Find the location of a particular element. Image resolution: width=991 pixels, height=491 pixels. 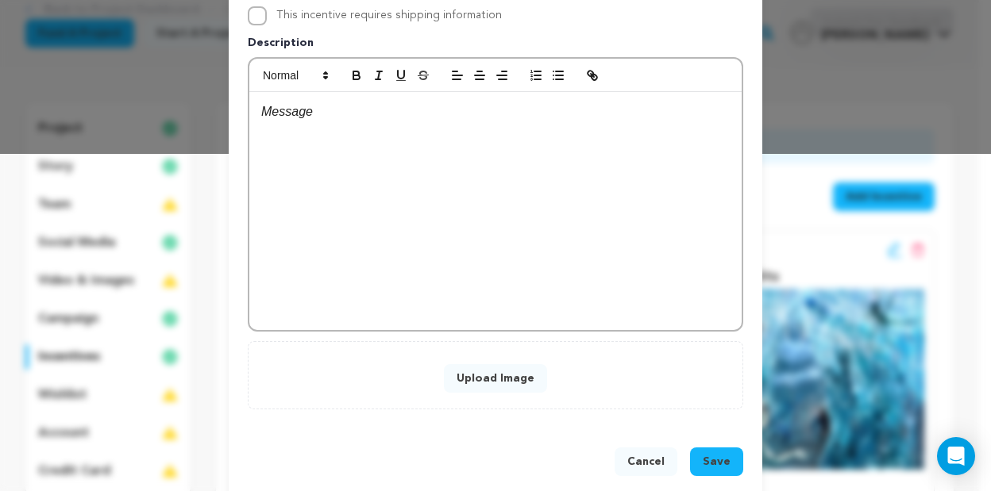

p: Description is located at coordinates (495, 46).